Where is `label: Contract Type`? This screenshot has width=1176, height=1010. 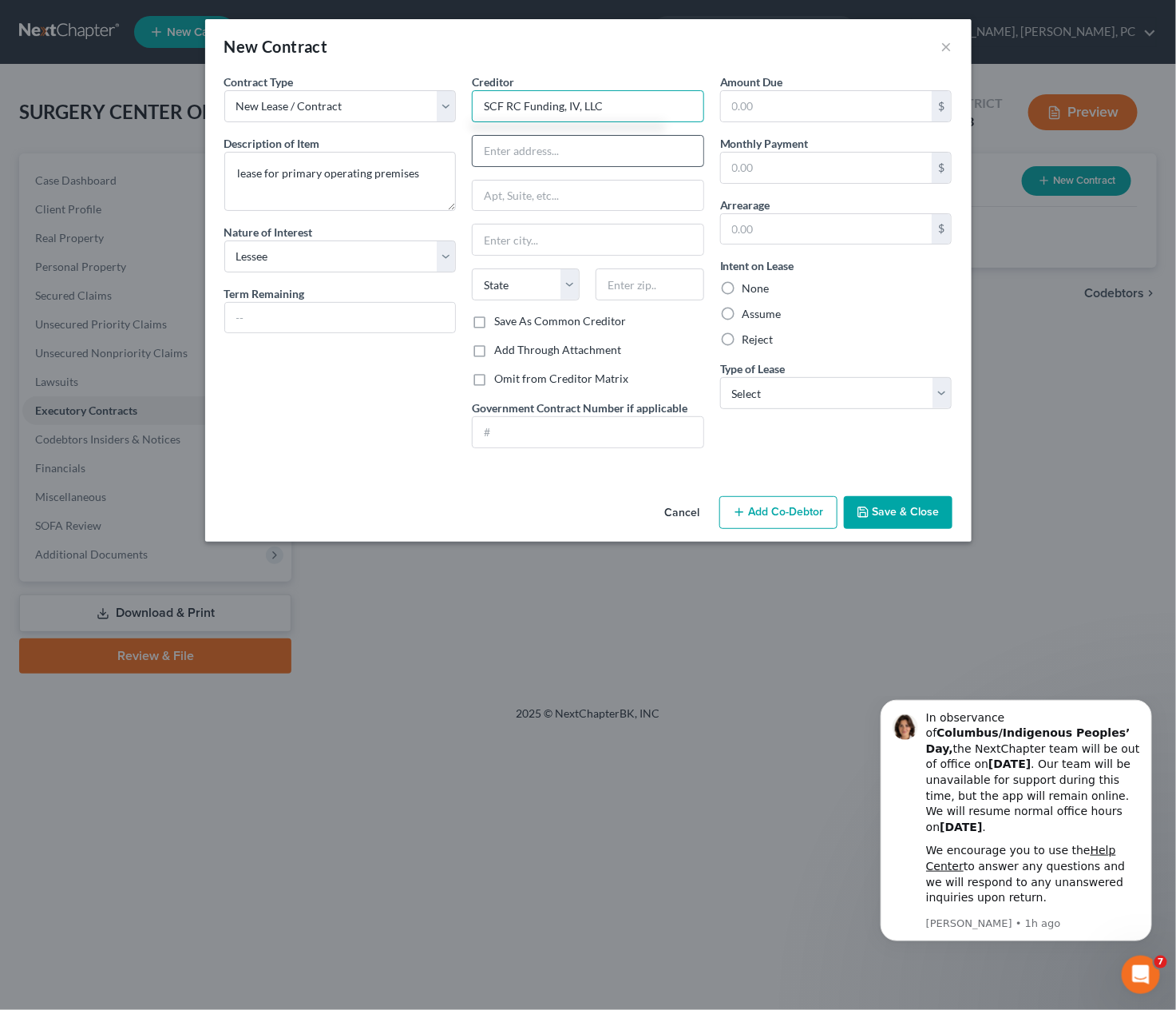 label: Contract Type is located at coordinates (259, 82).